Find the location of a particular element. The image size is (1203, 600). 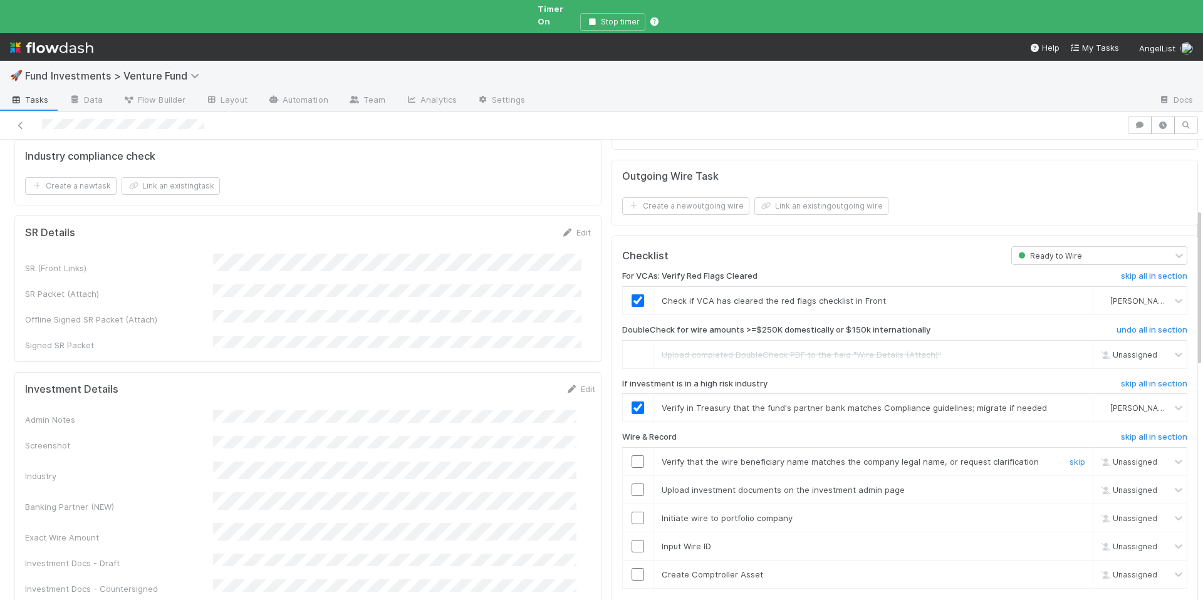

h5: Checklist is located at coordinates (645, 256).